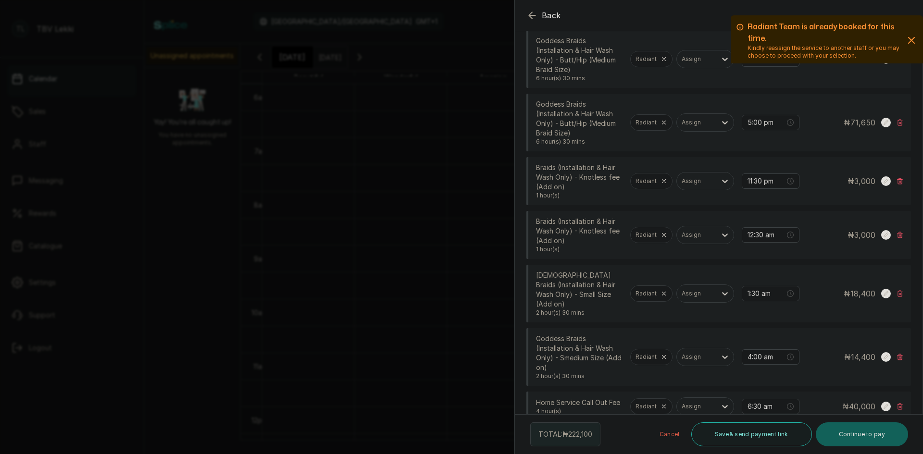  Describe the element at coordinates (565, 435) in the screenshot. I see `p: TOTAL: ₦` at that location.